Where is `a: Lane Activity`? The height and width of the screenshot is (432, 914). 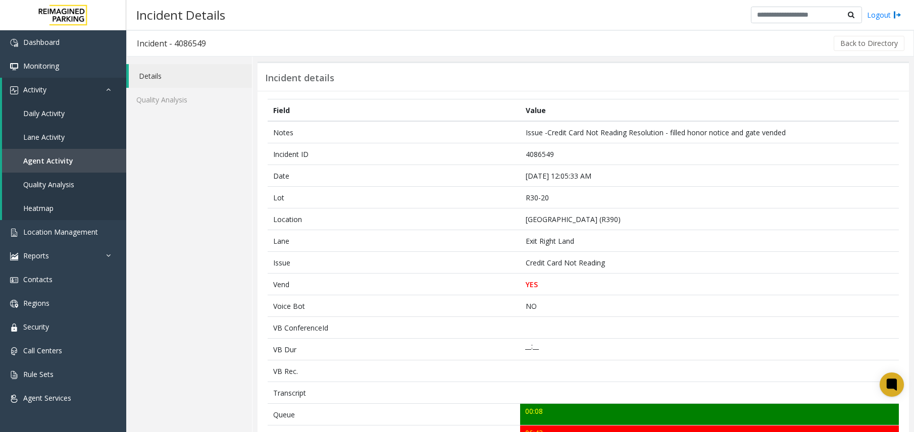
a: Lane Activity is located at coordinates (64, 137).